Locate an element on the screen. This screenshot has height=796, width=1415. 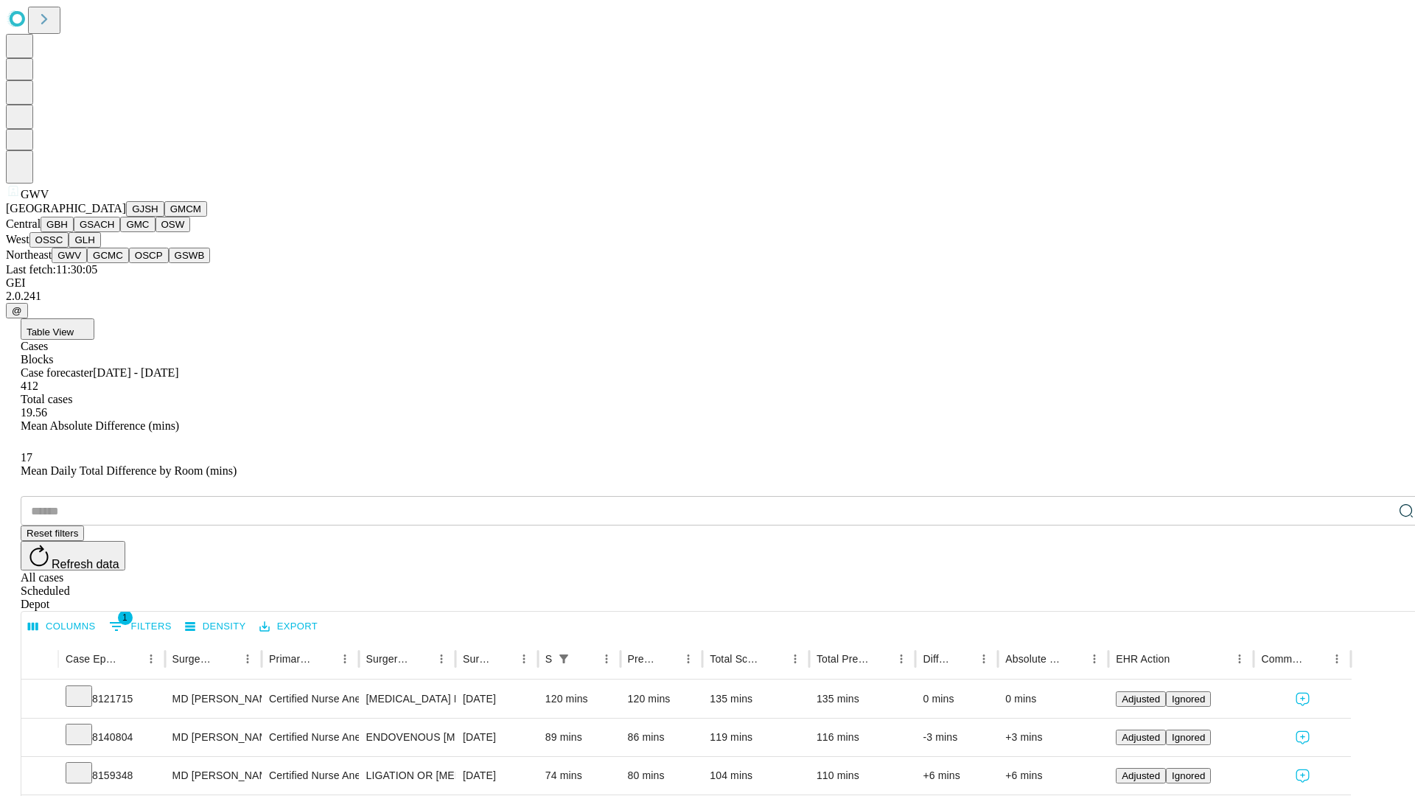
span: Northeast is located at coordinates (29, 254).